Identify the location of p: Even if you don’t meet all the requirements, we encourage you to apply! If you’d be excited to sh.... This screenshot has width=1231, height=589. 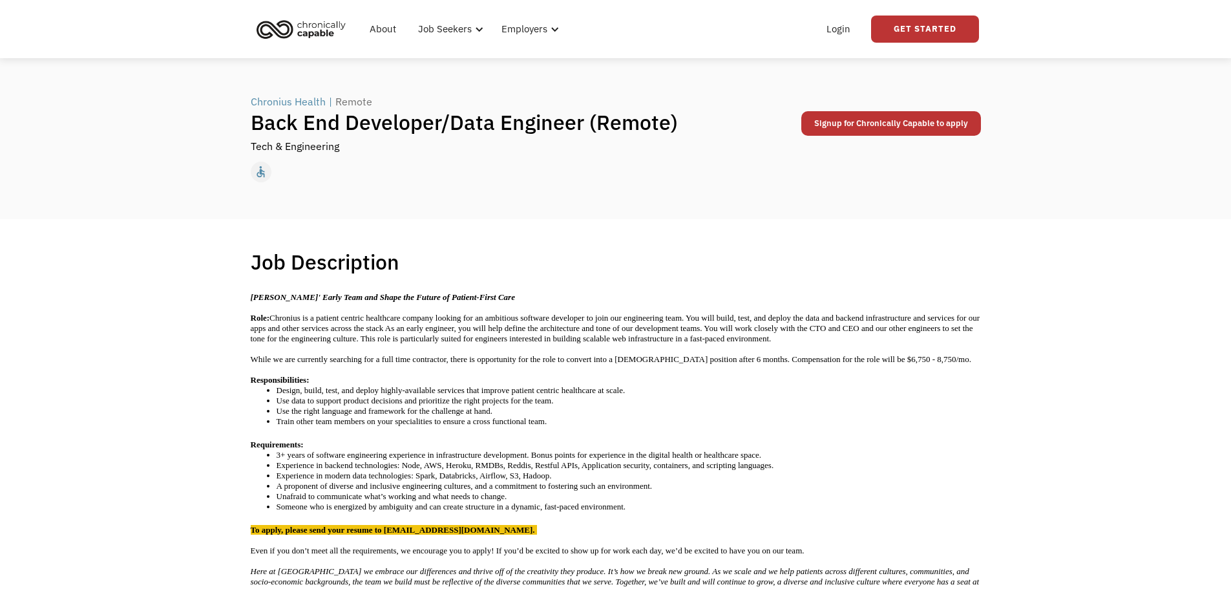
(616, 545).